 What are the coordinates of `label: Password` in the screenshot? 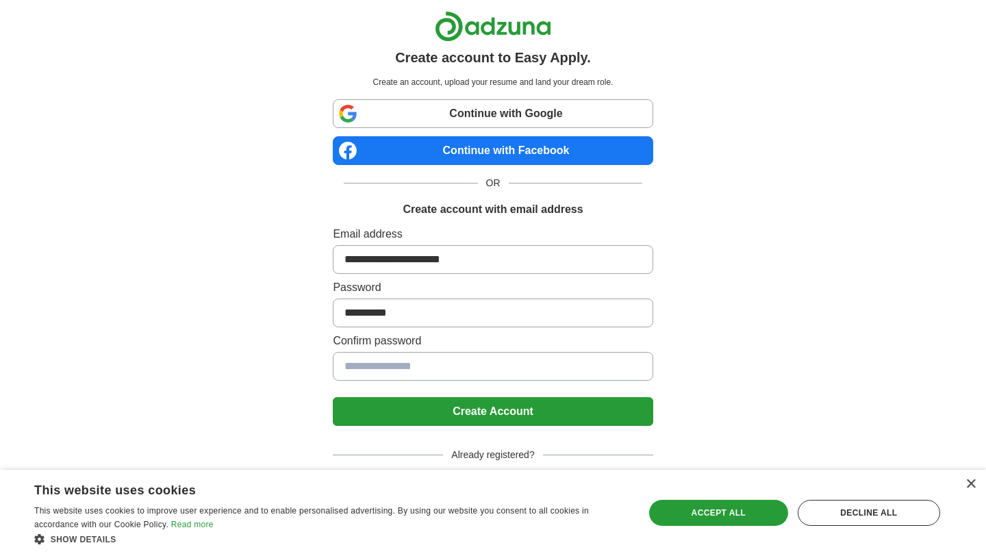 It's located at (493, 288).